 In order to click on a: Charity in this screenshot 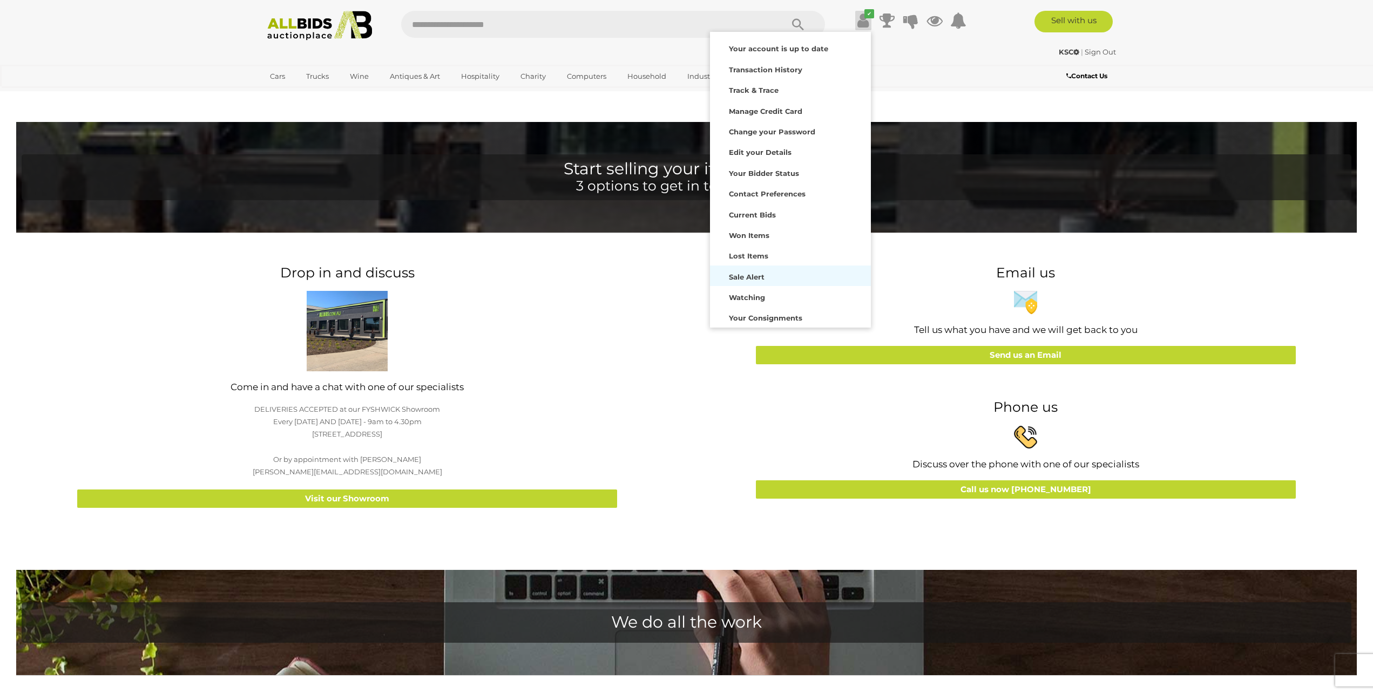, I will do `click(533, 76)`.